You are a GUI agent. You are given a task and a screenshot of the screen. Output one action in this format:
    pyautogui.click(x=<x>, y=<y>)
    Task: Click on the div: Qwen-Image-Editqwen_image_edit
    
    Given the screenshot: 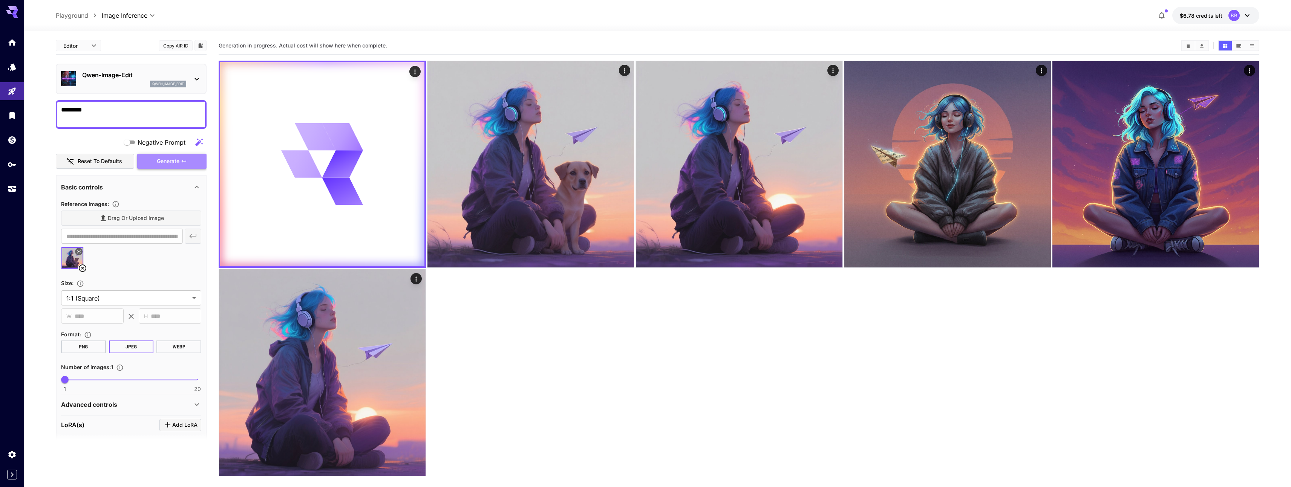 What is the action you would take?
    pyautogui.click(x=131, y=79)
    